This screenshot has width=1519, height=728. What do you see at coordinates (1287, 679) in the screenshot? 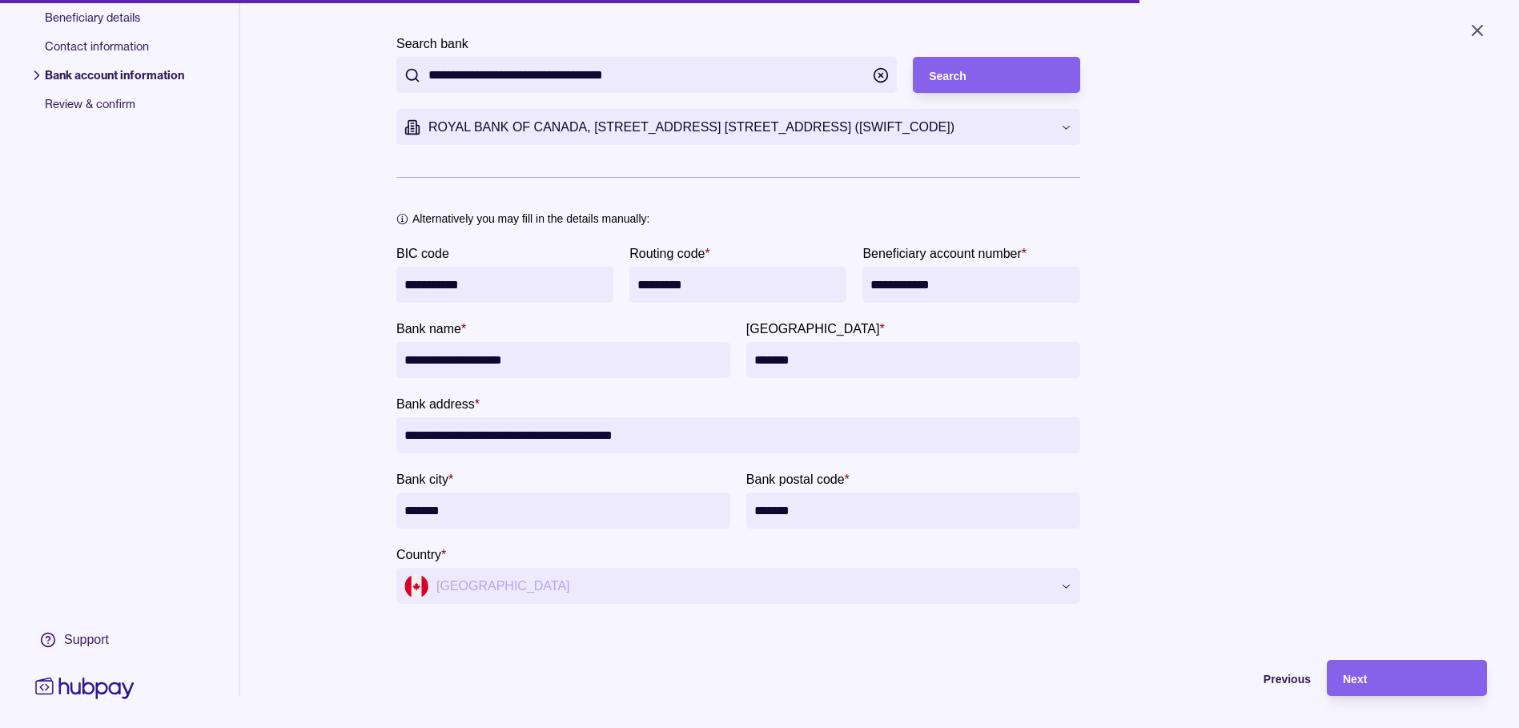
I see `span: Previous` at bounding box center [1287, 679].